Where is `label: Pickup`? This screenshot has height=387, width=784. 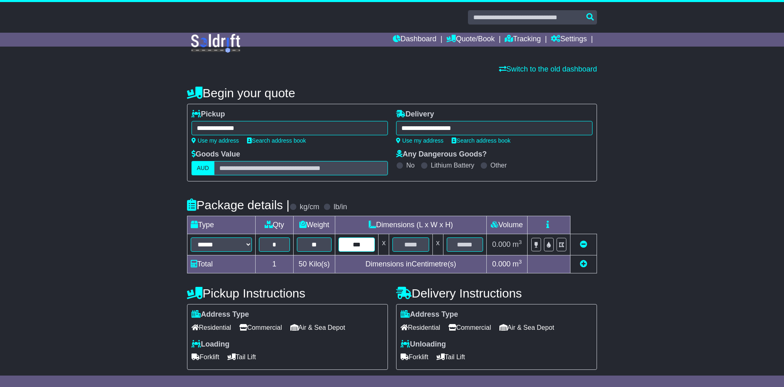
label: Pickup is located at coordinates (208, 114).